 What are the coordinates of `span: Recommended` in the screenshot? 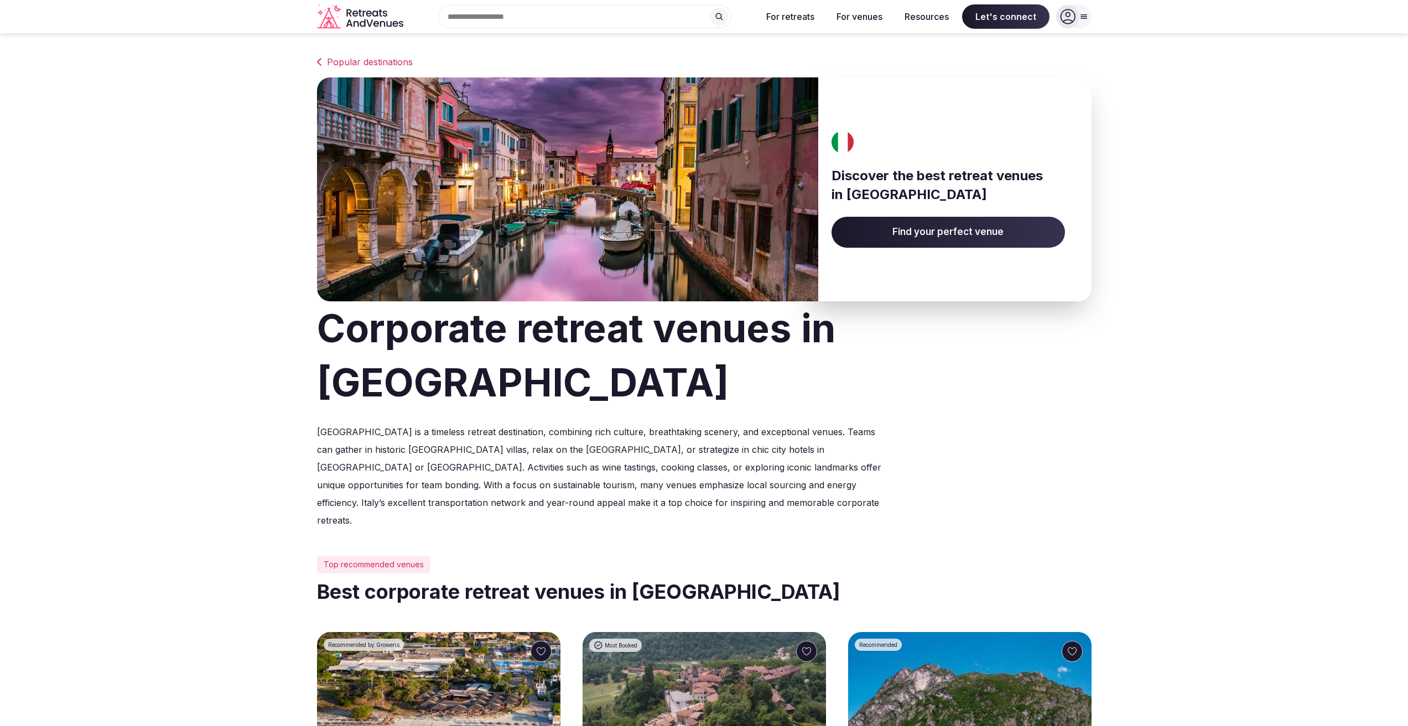 It's located at (878, 645).